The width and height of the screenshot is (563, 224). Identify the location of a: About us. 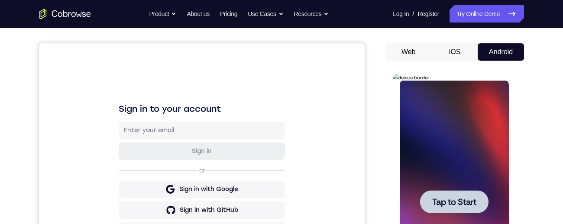
(198, 14).